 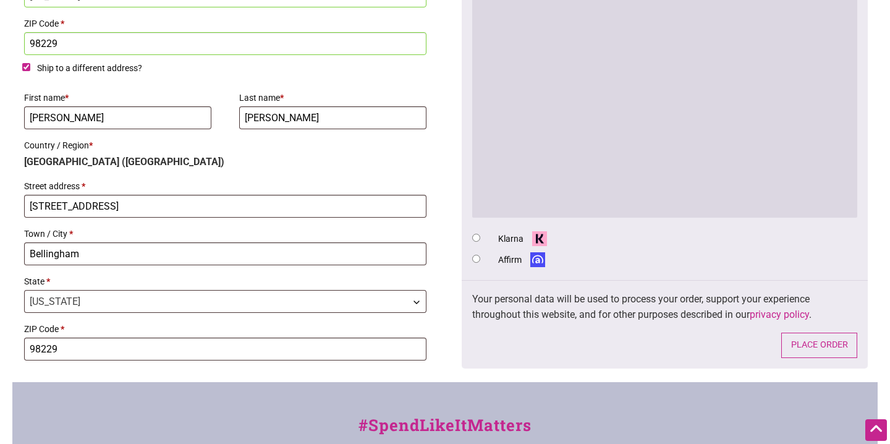 What do you see at coordinates (875, 429) in the screenshot?
I see `div: Scroll Back to Top` at bounding box center [875, 429].